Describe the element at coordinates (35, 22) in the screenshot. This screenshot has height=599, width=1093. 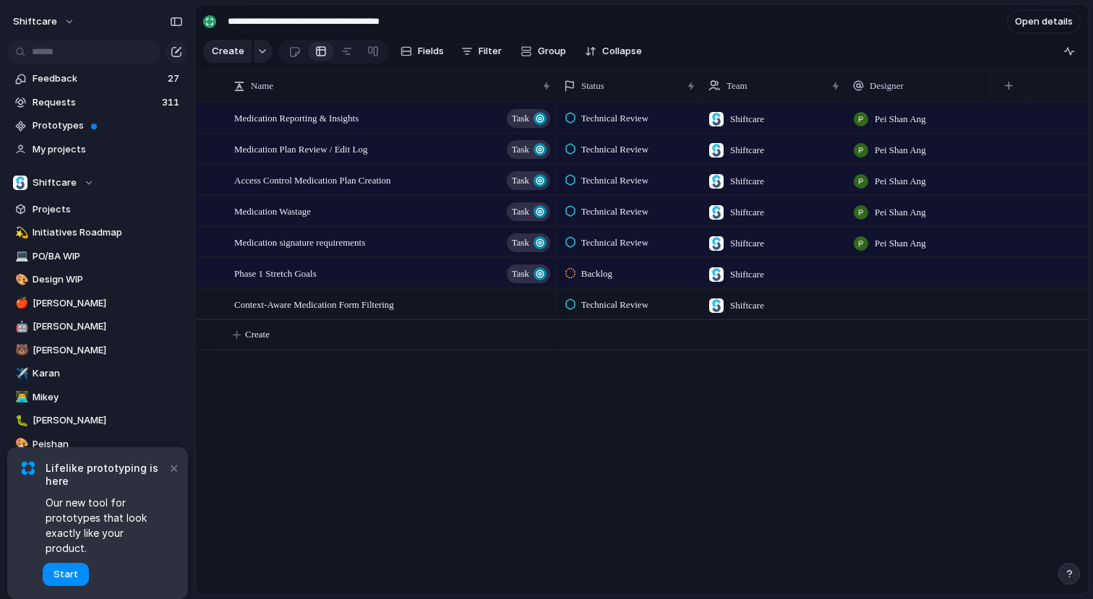
I see `span: shiftcare` at that location.